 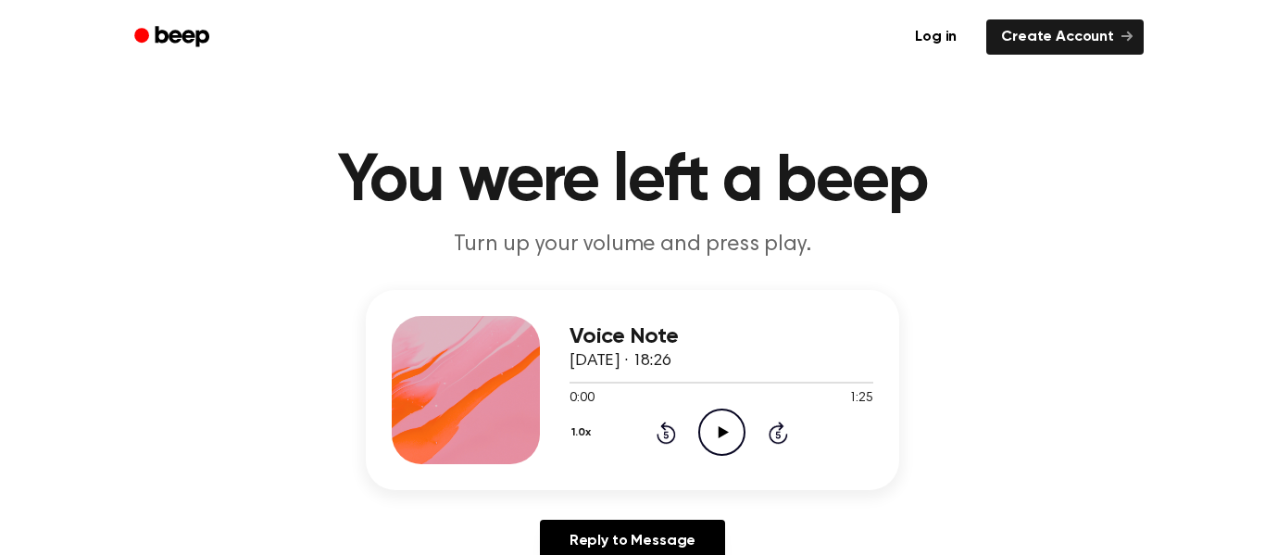 I want to click on span: 0:00, so click(x=582, y=398).